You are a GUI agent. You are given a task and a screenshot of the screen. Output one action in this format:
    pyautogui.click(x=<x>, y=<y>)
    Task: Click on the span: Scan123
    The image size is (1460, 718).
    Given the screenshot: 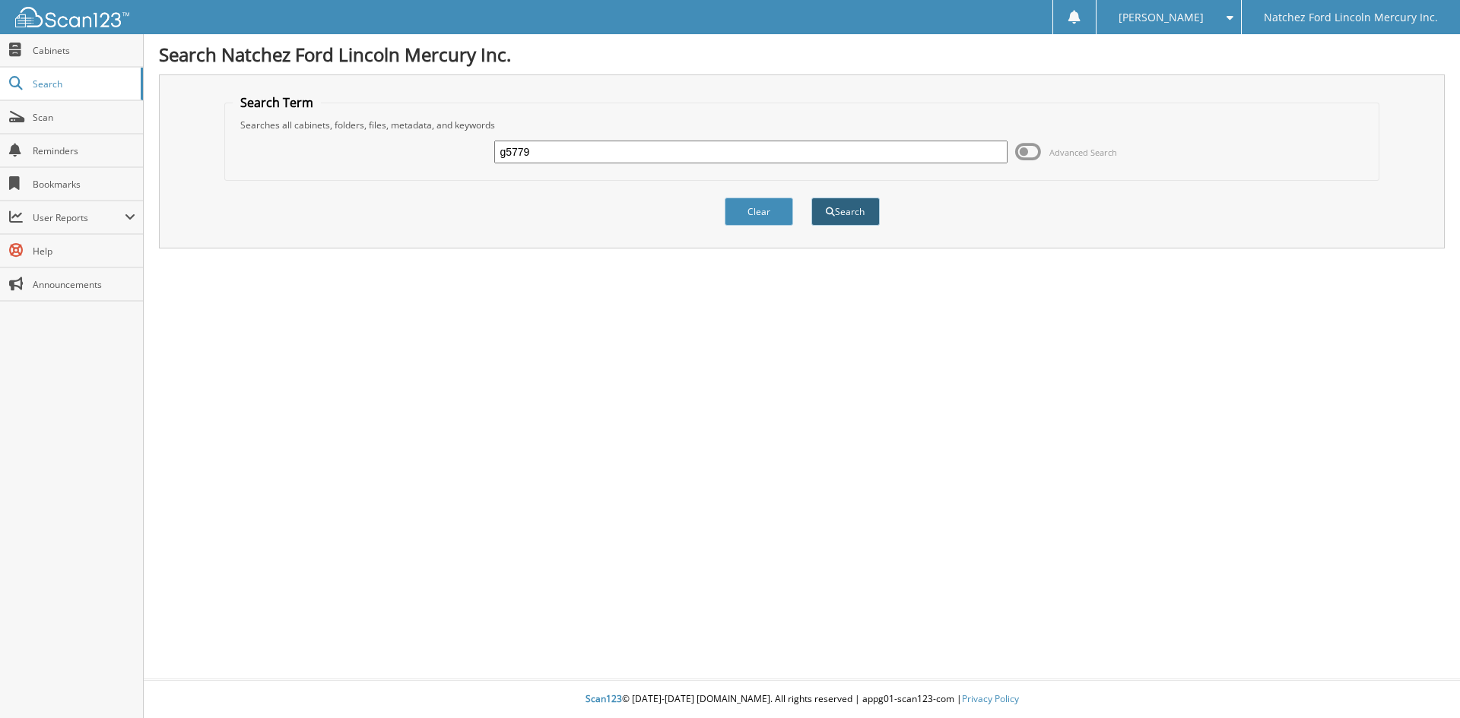 What is the action you would take?
    pyautogui.click(x=604, y=699)
    